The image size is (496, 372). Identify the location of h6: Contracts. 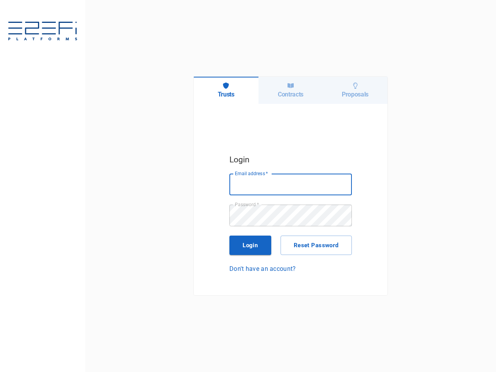
(291, 94).